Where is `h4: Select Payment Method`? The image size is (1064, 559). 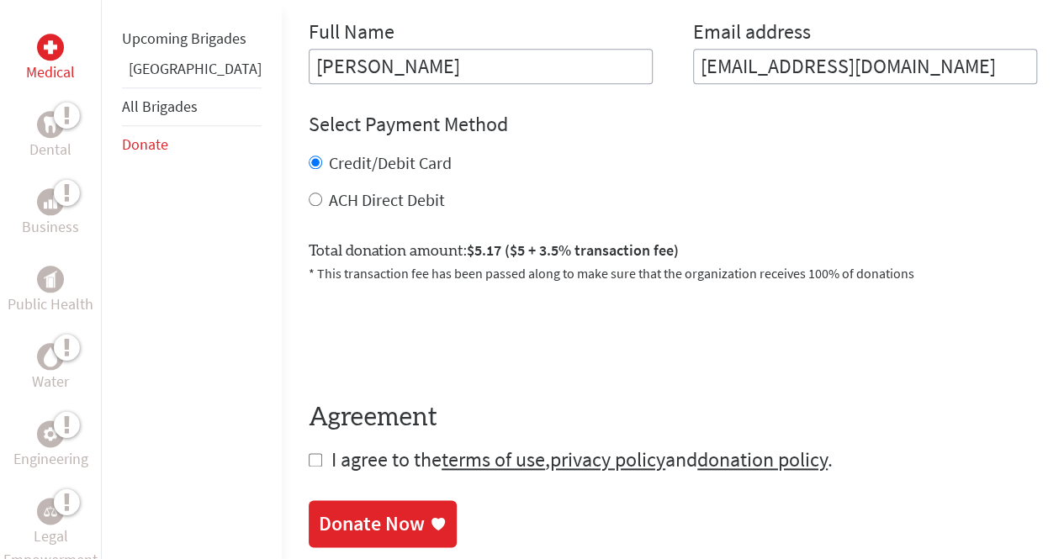
h4: Select Payment Method is located at coordinates (673, 124).